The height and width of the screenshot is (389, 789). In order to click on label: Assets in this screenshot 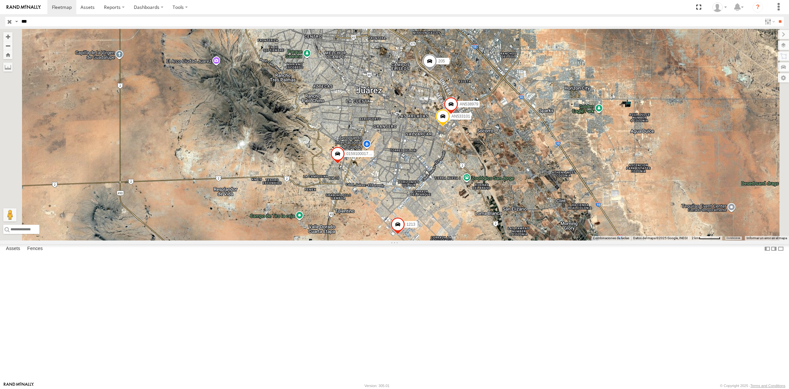, I will do `click(13, 249)`.